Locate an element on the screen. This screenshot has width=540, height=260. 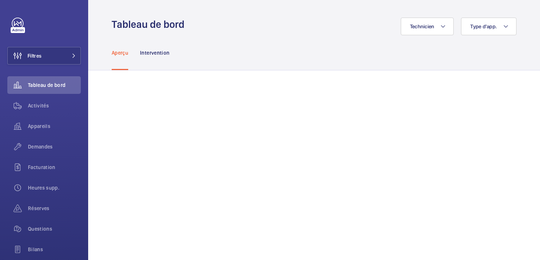
span: Appareils is located at coordinates (54, 126).